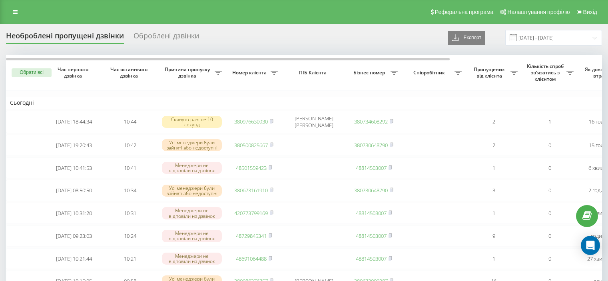 The height and width of the screenshot is (281, 608). I want to click on td: 10:21, so click(130, 259).